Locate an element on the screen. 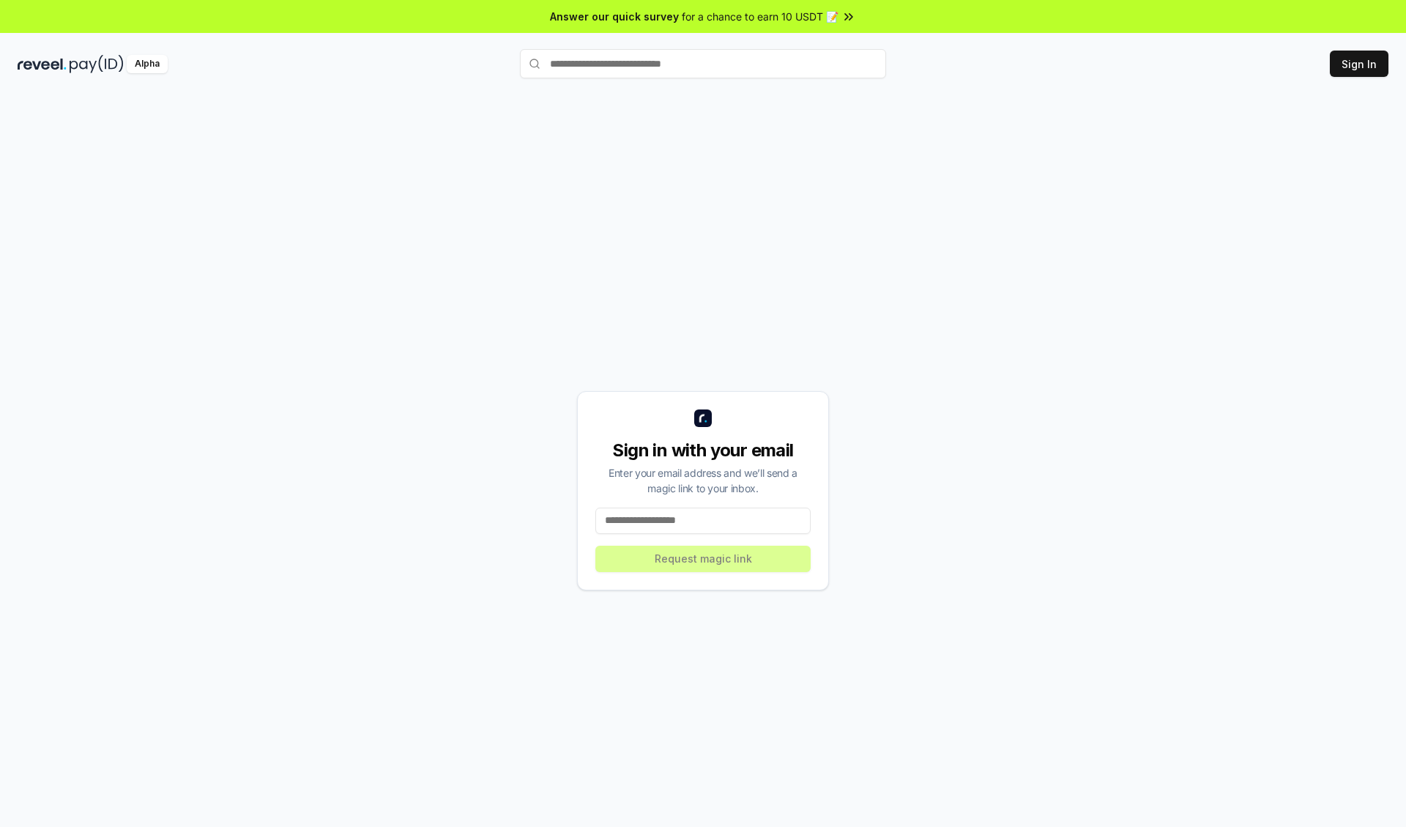 The width and height of the screenshot is (1406, 827). span: for a chance to earn 10 USDT 📝 is located at coordinates (760, 16).